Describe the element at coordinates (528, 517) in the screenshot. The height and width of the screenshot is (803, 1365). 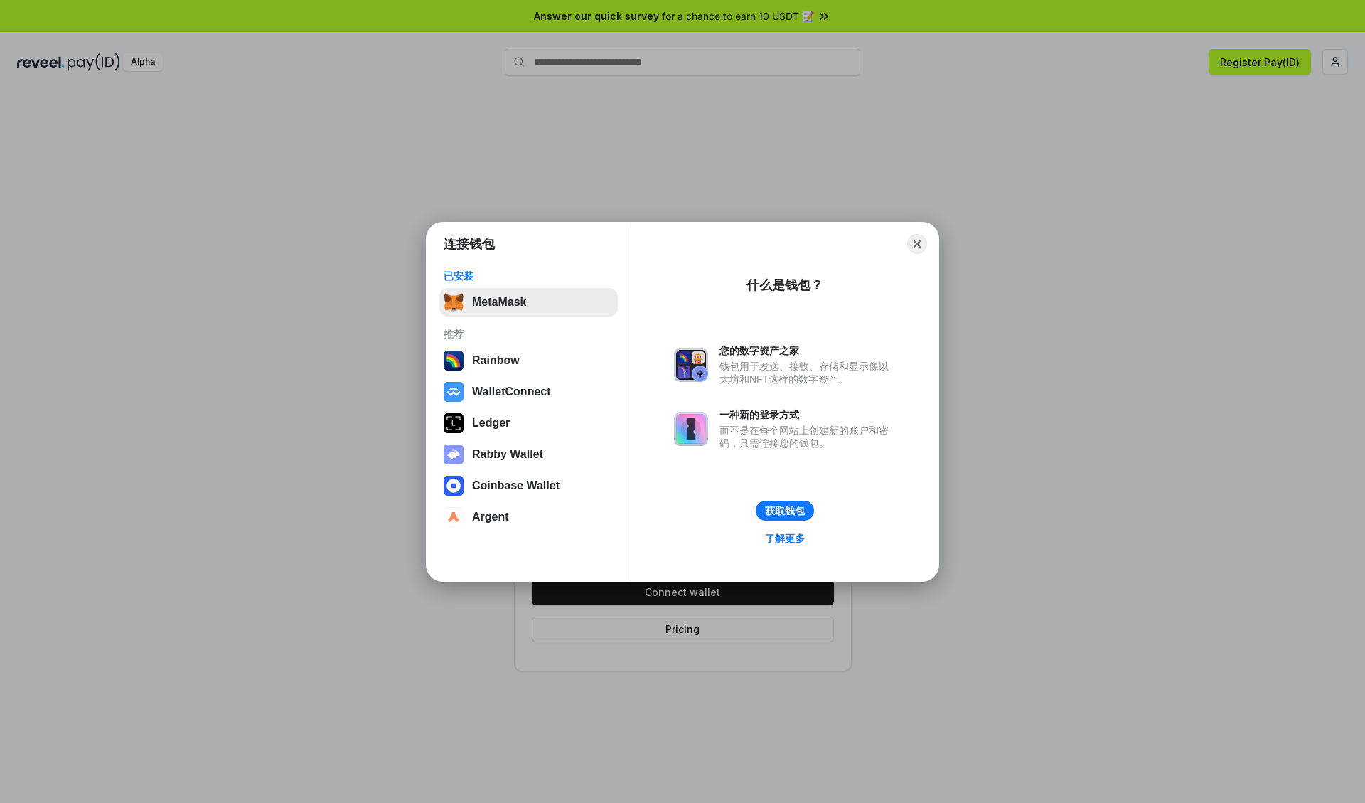
I see `button: Argent` at that location.